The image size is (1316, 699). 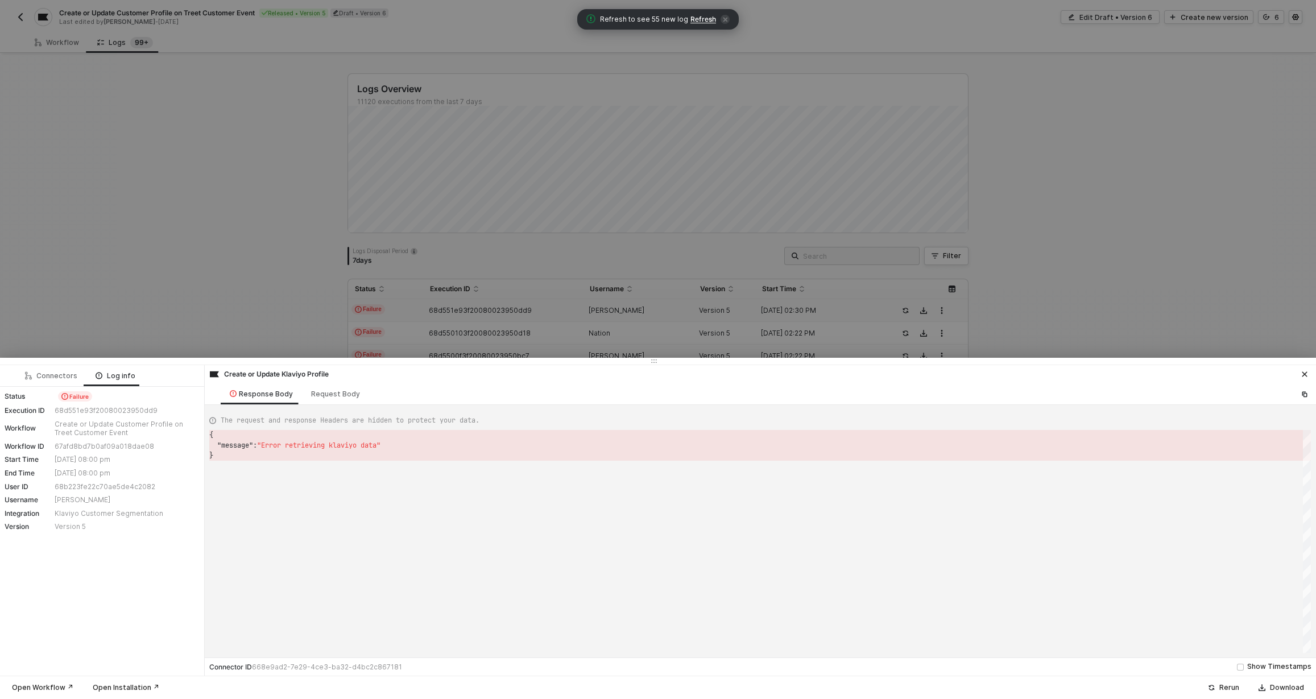 I want to click on div: End Time, so click(x=30, y=473).